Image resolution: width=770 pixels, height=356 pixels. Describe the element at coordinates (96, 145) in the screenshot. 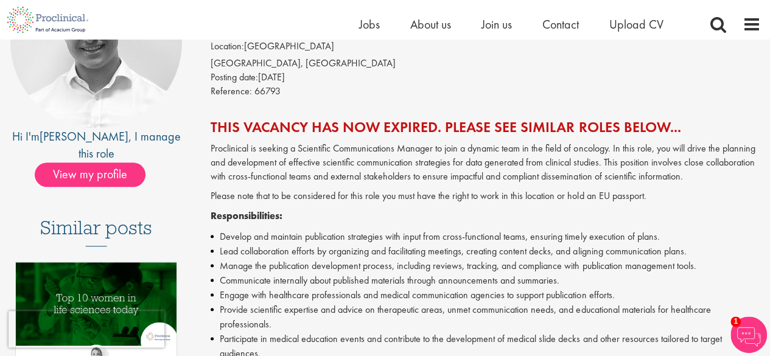

I see `div: Hi I'm , I manage this role` at that location.